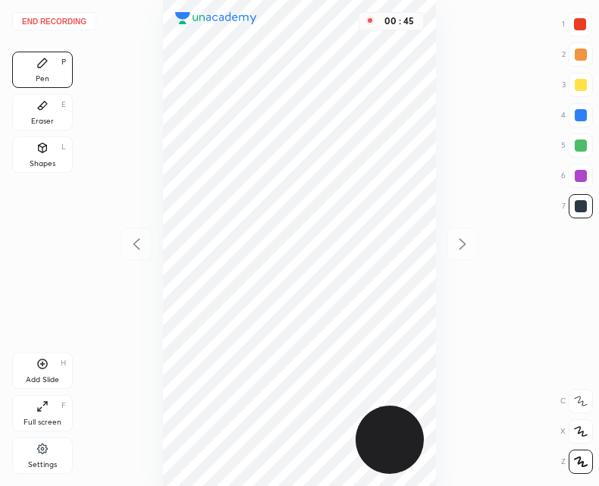 The image size is (599, 486). Describe the element at coordinates (64, 105) in the screenshot. I see `div: E` at that location.